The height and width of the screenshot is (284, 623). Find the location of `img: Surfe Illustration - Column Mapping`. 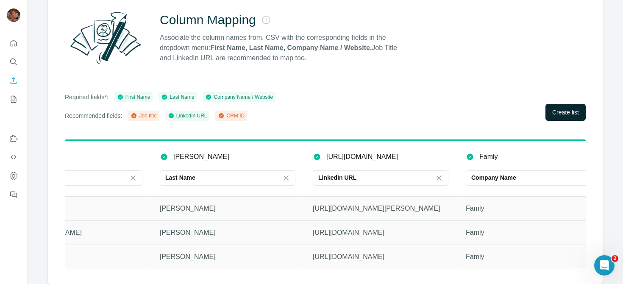

img: Surfe Illustration - Column Mapping is located at coordinates (106, 38).